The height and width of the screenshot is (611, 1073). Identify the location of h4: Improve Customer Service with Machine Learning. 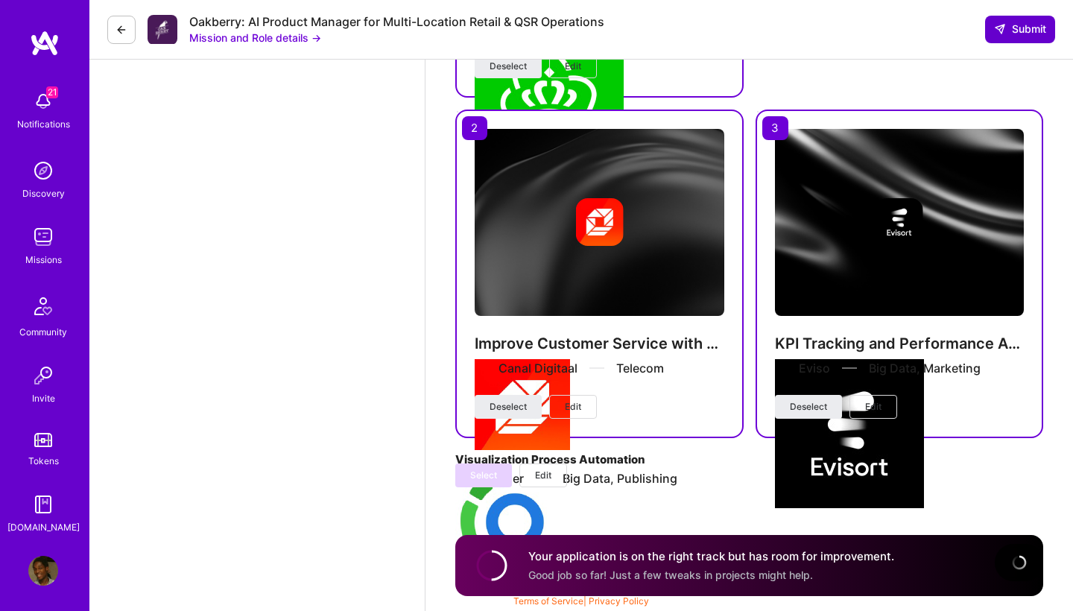
(599, 344).